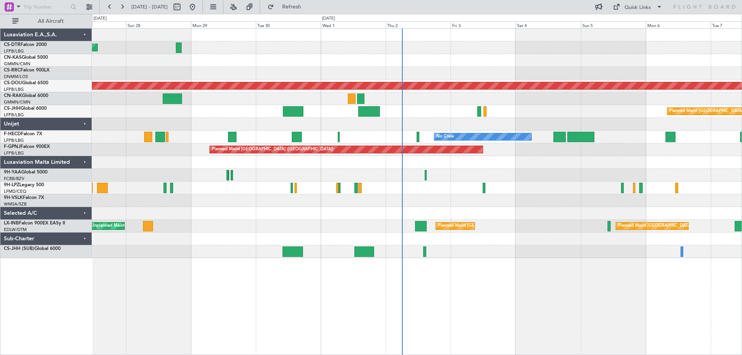  I want to click on div: Sat 27, so click(93, 25).